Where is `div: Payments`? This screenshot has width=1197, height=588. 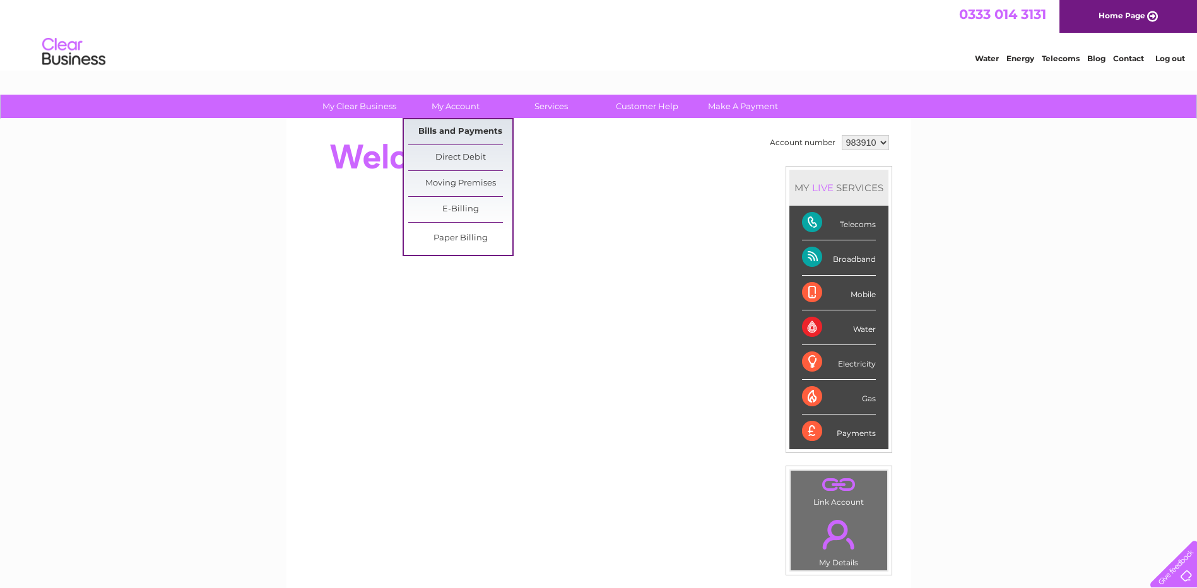 div: Payments is located at coordinates (838, 431).